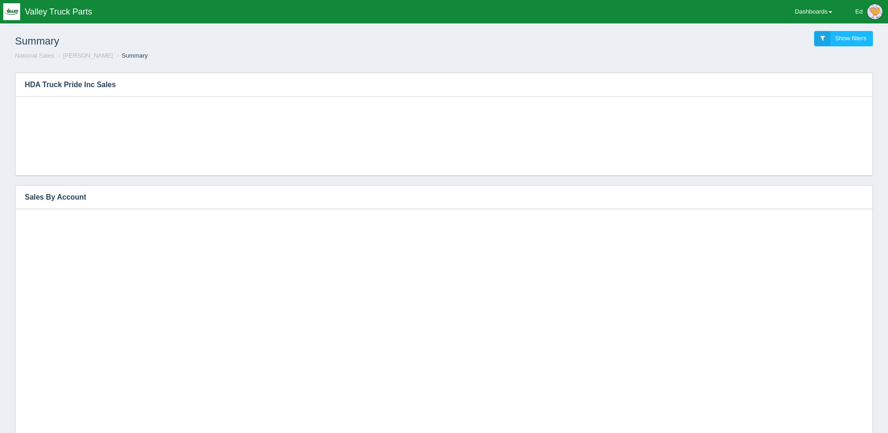 The image size is (888, 433). Describe the element at coordinates (851, 38) in the screenshot. I see `span: Show filters` at that location.